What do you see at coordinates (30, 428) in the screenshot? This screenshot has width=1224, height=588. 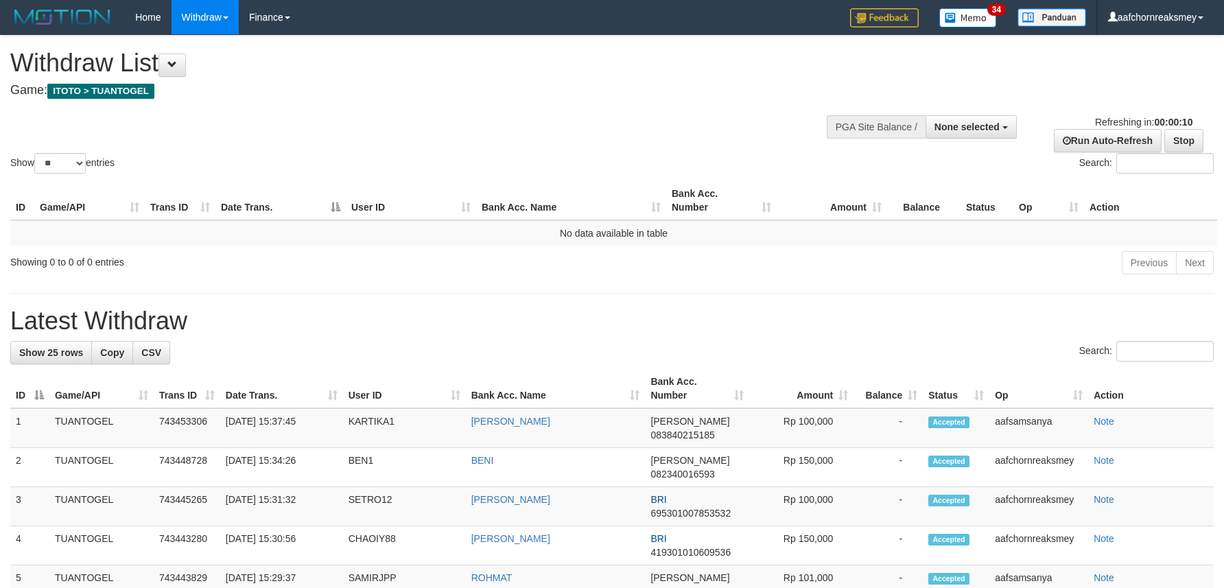 I see `td: 1` at bounding box center [30, 428].